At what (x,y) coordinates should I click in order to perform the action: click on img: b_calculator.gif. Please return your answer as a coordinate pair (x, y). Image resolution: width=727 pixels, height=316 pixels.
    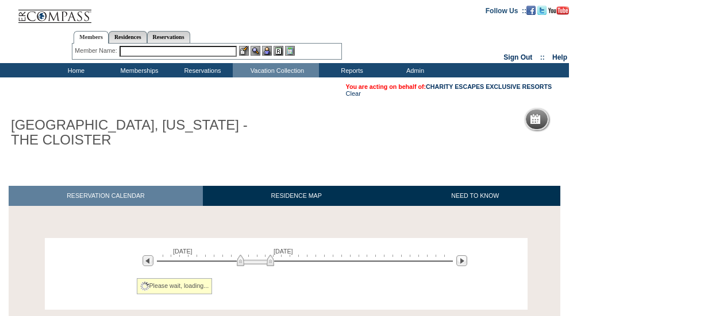
    Looking at the image, I should click on (289, 51).